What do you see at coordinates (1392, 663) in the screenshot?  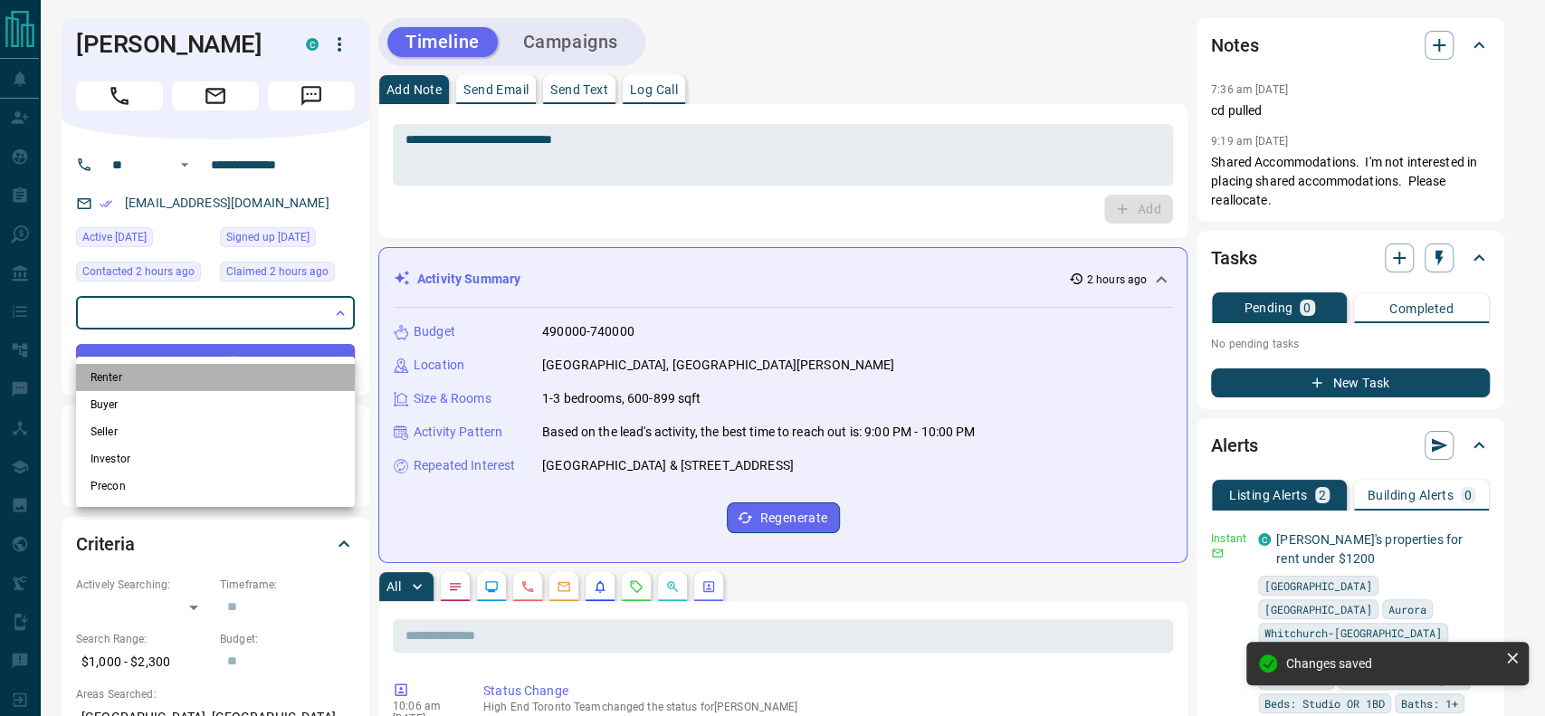 I see `div: Changes saved` at bounding box center [1392, 663].